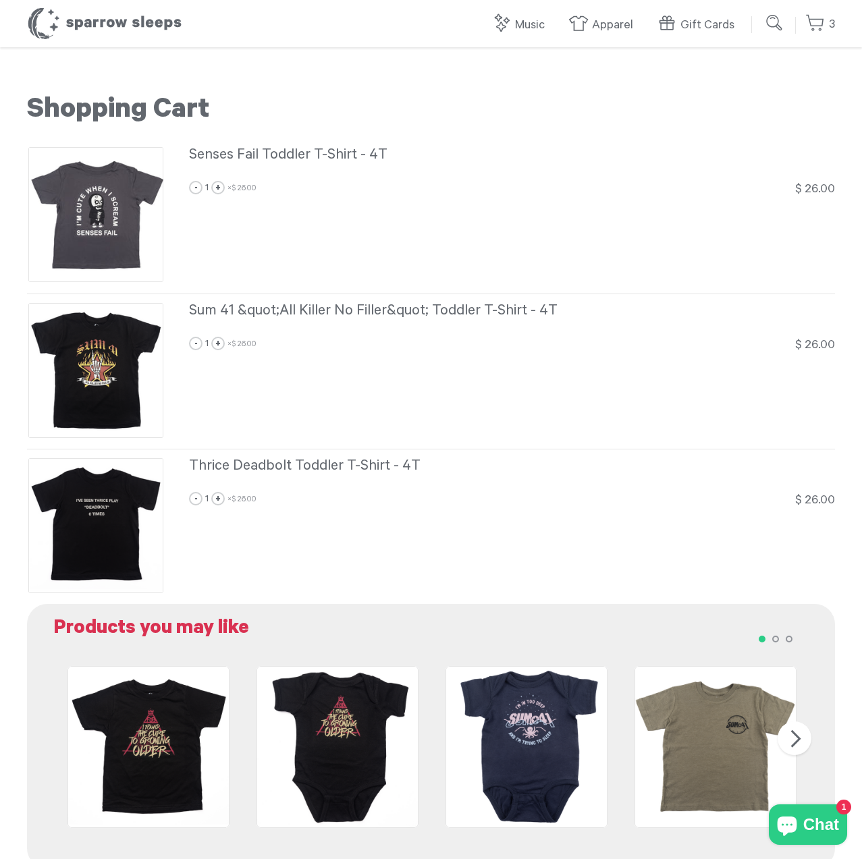 This screenshot has width=862, height=859. I want to click on button: 2 of 3, so click(774, 638).